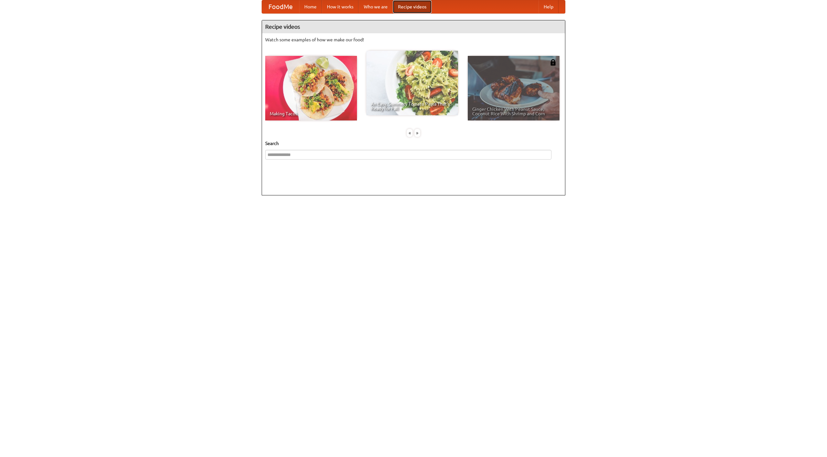  Describe the element at coordinates (376, 7) in the screenshot. I see `a: Who we are` at that location.